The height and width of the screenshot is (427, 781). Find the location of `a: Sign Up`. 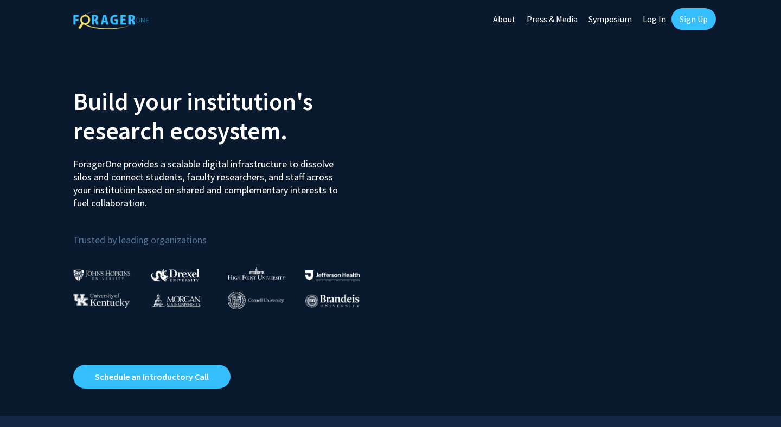

a: Sign Up is located at coordinates (694, 19).